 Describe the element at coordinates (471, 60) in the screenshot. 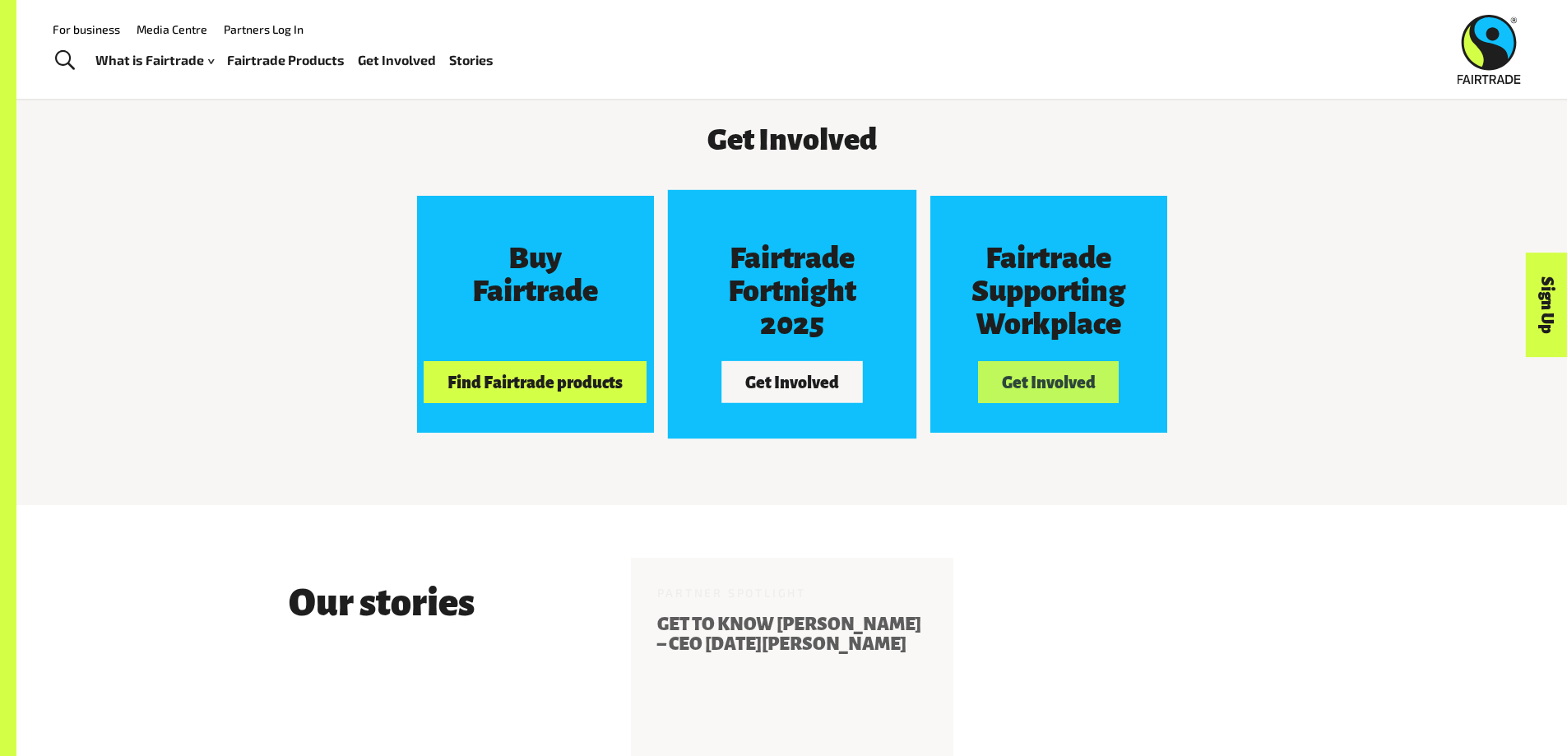

I see `a: Stories` at that location.